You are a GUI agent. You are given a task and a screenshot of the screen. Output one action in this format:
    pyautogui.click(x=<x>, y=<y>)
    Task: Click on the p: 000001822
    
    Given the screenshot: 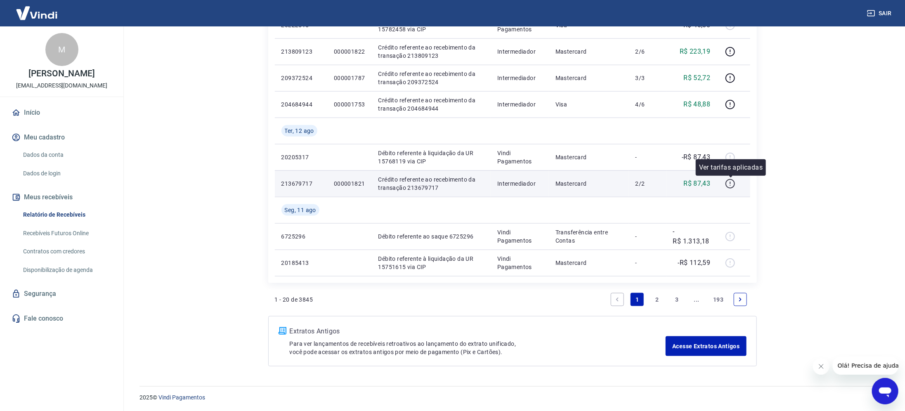 What is the action you would take?
    pyautogui.click(x=349, y=52)
    